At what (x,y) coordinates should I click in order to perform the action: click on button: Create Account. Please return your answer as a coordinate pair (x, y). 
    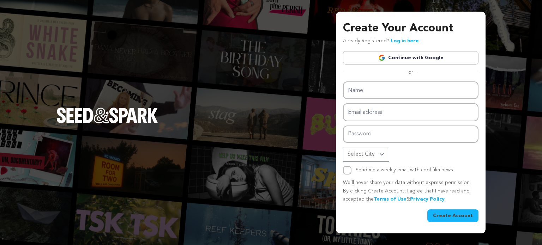
    Looking at the image, I should click on (453, 216).